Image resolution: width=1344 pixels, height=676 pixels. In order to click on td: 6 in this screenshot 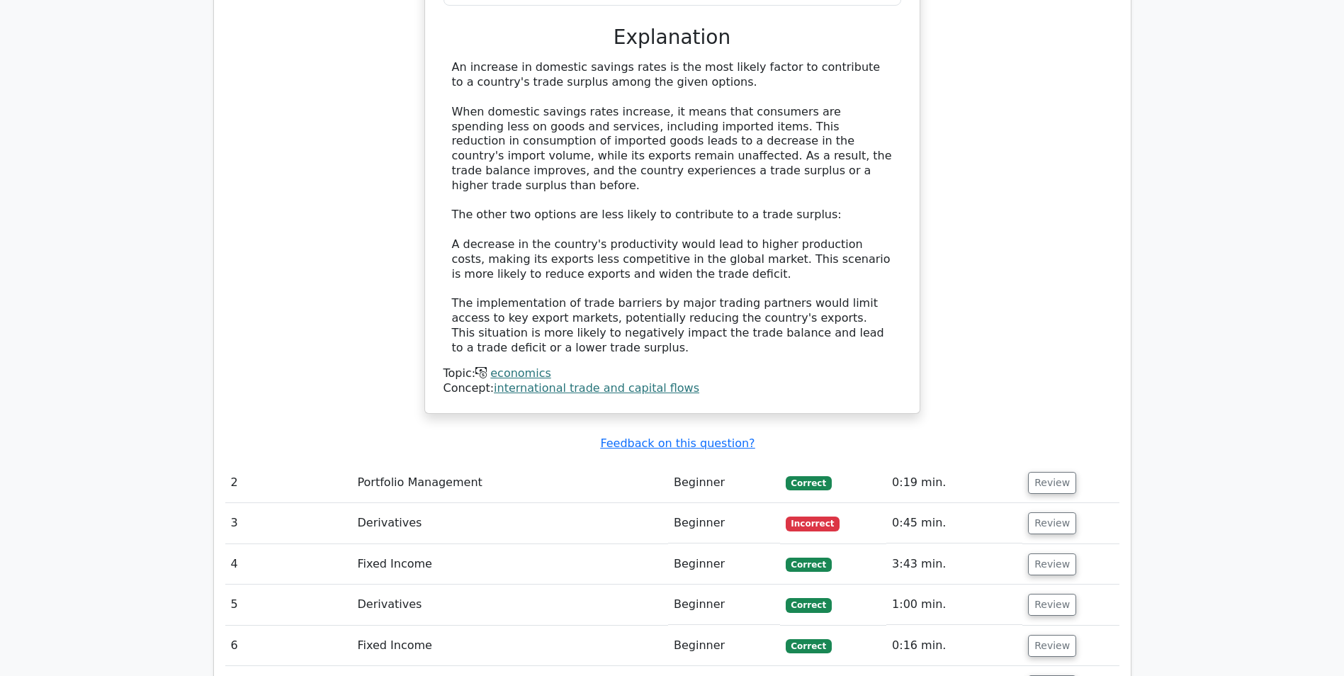, I will do `click(288, 645)`.